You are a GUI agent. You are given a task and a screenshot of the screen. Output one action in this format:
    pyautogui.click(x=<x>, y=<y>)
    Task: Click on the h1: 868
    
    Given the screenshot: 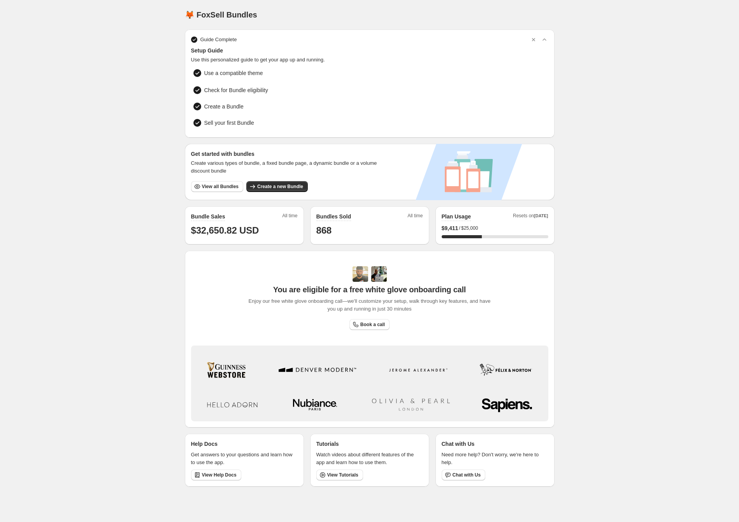 What is the action you would take?
    pyautogui.click(x=369, y=231)
    